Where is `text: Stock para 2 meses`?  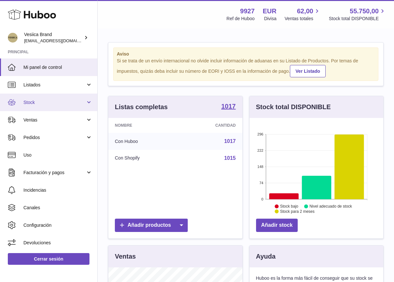
text: Stock para 2 meses is located at coordinates (297, 212).